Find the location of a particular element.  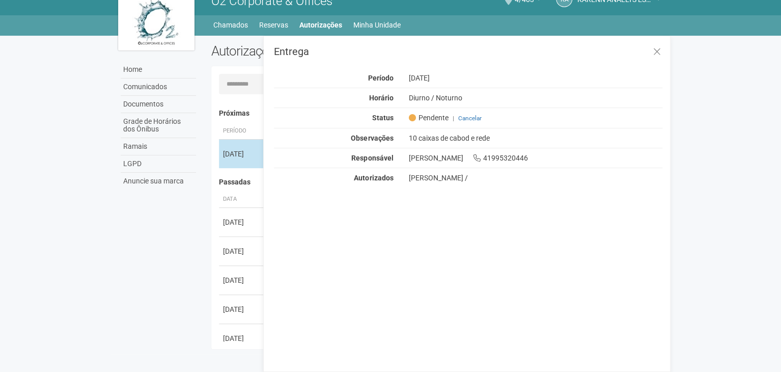

strong: Status is located at coordinates (382, 118).